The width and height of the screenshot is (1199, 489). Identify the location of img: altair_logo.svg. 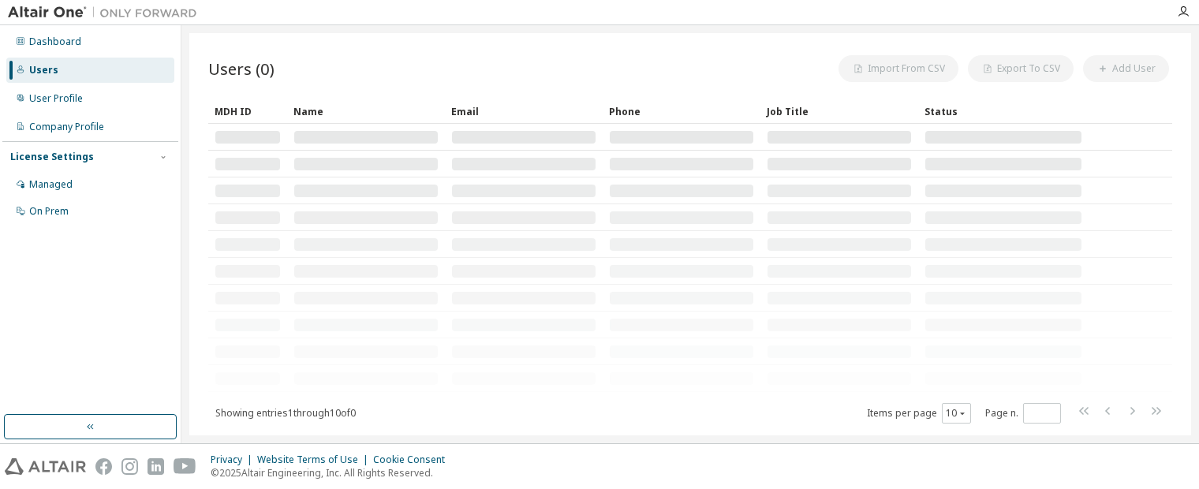
(45, 466).